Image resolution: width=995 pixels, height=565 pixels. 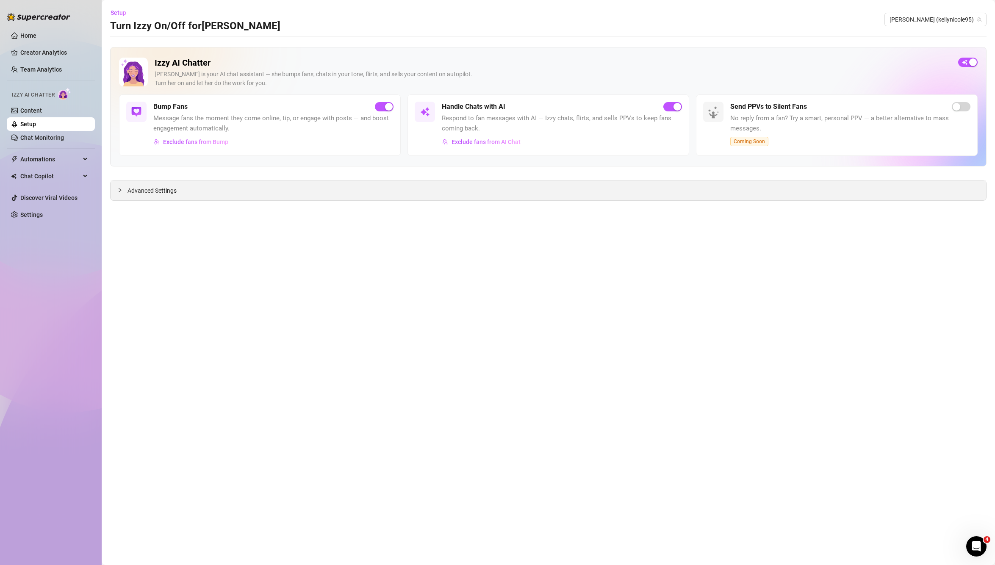 What do you see at coordinates (50, 159) in the screenshot?
I see `span: Automations` at bounding box center [50, 159].